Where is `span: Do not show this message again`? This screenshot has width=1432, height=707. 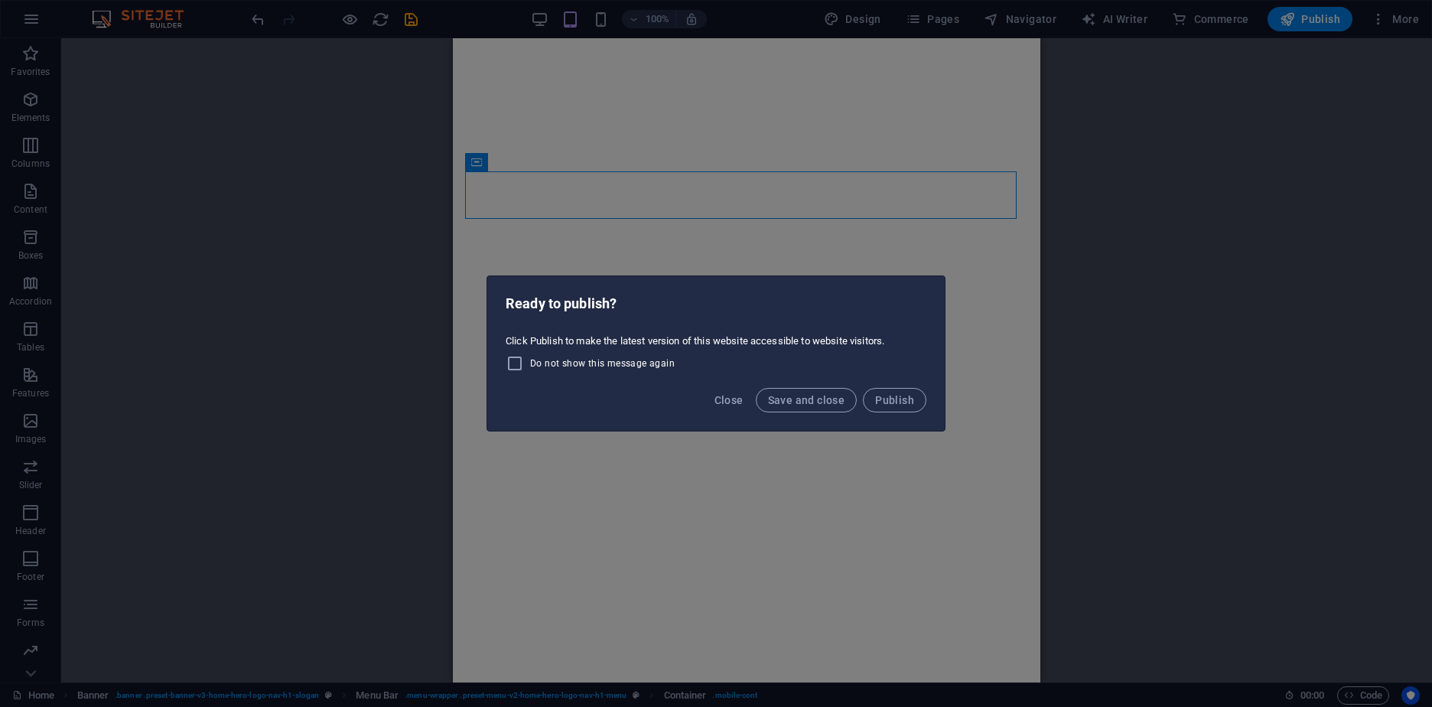 span: Do not show this message again is located at coordinates (602, 363).